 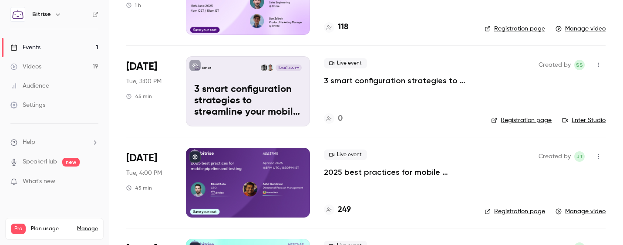 What do you see at coordinates (337, 209) in the screenshot?
I see `a: 249` at bounding box center [337, 209].